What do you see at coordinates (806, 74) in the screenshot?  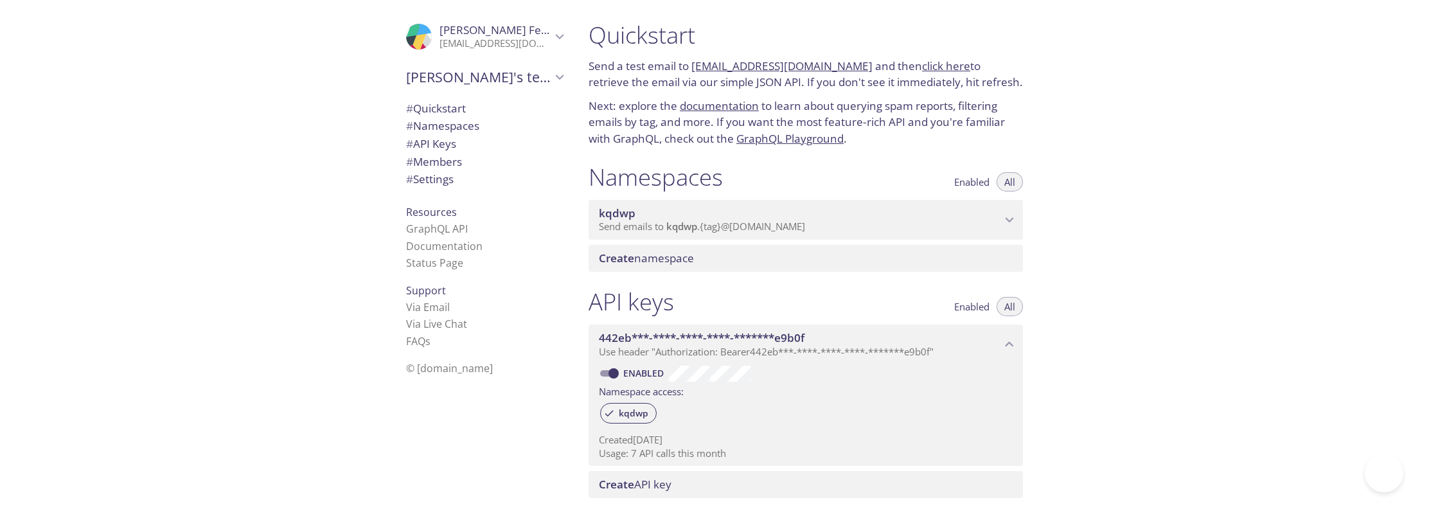 I see `p: Send a test email to and then to retrieve the email via our simple JSON API. If you don't see it ...` at bounding box center [806, 74].